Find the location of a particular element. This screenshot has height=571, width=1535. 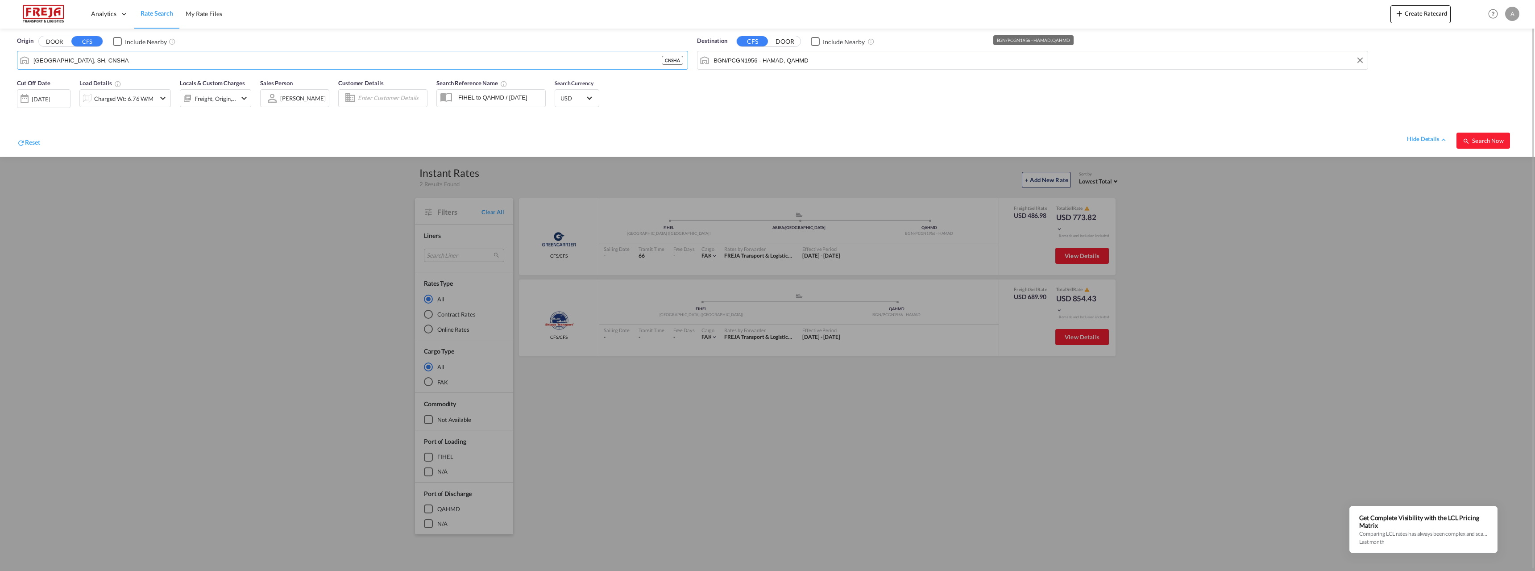

img: 586607c025bf11f083711d99603023e7.png is located at coordinates (43, 14).